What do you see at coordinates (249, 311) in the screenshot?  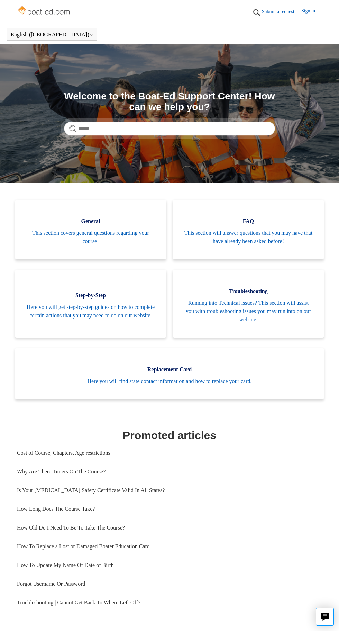 I see `span: Running into Technical issues? This section will assist you with troubleshooting issues you may r...` at bounding box center [249, 311].